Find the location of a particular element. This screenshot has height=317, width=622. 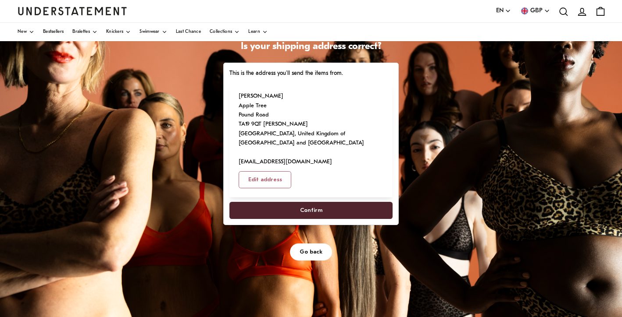

span: Swimwear is located at coordinates (149, 32).